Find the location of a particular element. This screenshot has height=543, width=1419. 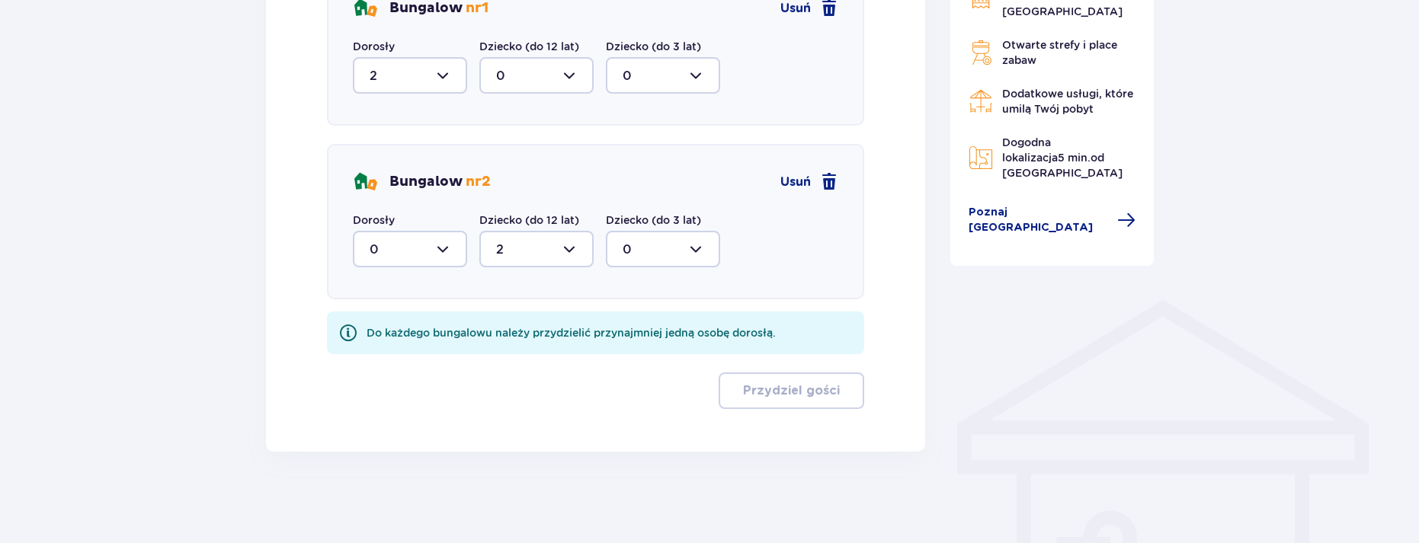

span: Usuń is located at coordinates (795, 182).